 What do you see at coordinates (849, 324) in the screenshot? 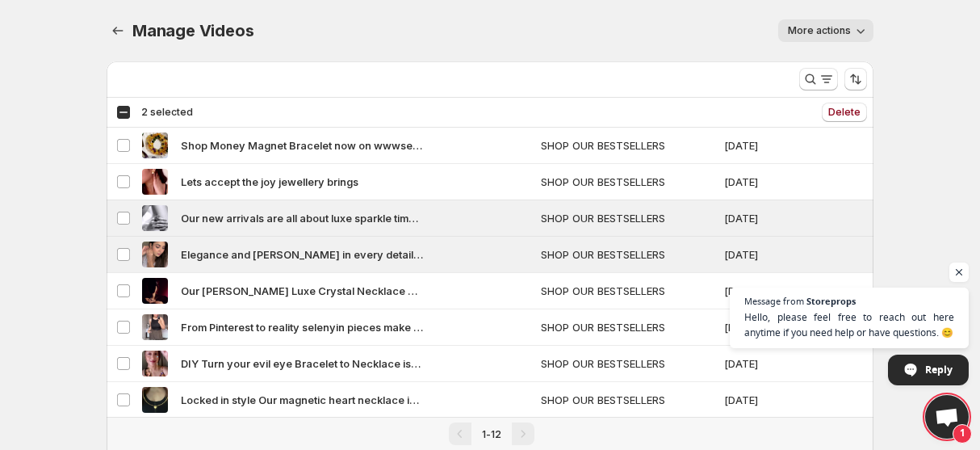
I see `span: Hello, please feel free to reach out here anytime if you need help or have questions. 😊` at bounding box center [849, 324].